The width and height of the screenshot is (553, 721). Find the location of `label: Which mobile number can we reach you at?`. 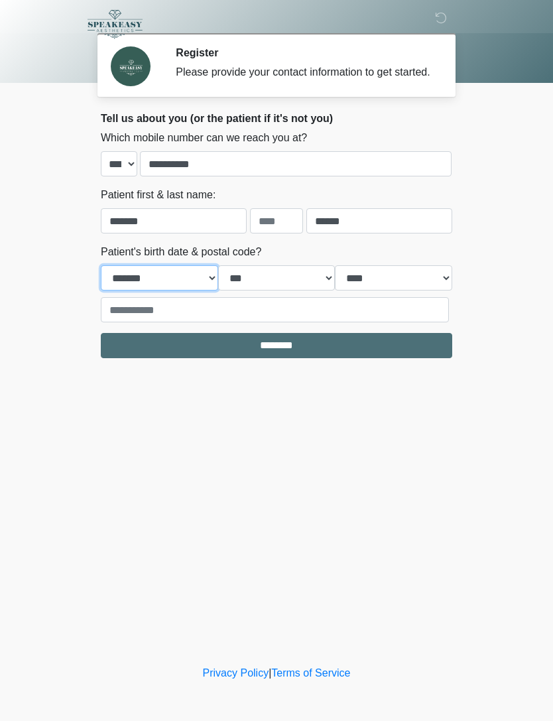

label: Which mobile number can we reach you at? is located at coordinates (204, 138).